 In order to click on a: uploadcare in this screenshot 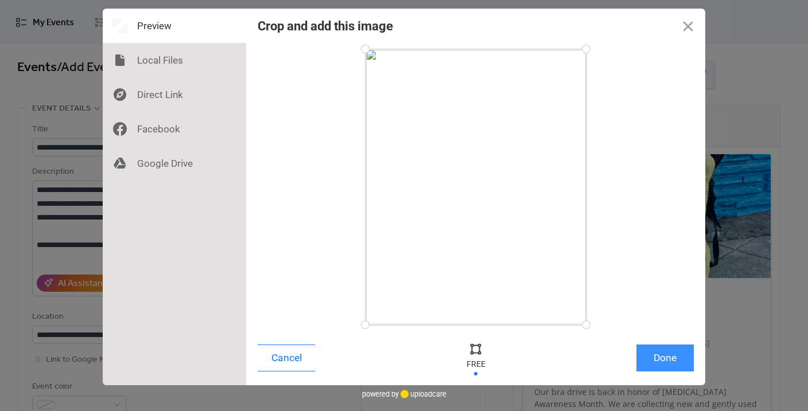, I will do `click(422, 394)`.